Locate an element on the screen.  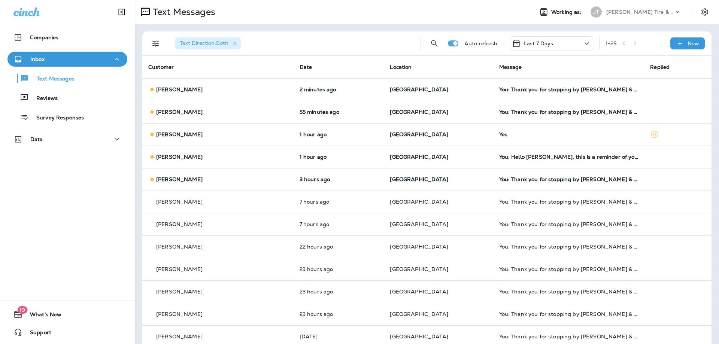
div: Yes is located at coordinates (568, 134).